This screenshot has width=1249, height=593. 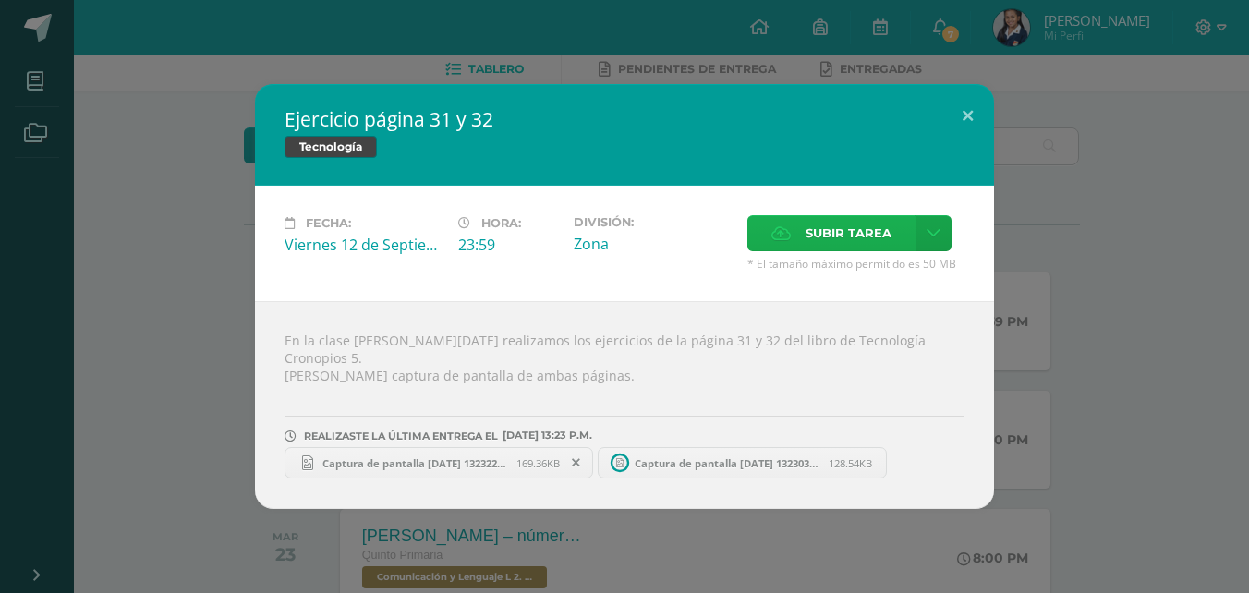 I want to click on div: 23:59, so click(x=508, y=245).